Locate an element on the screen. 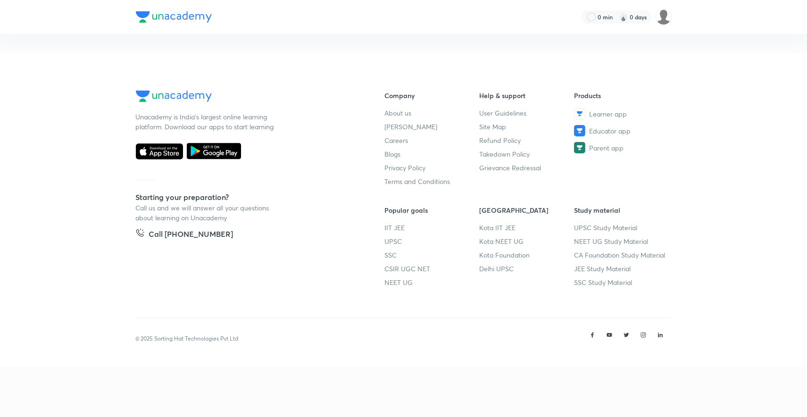 The height and width of the screenshot is (417, 807). a: Delhi UPSC is located at coordinates (527, 268).